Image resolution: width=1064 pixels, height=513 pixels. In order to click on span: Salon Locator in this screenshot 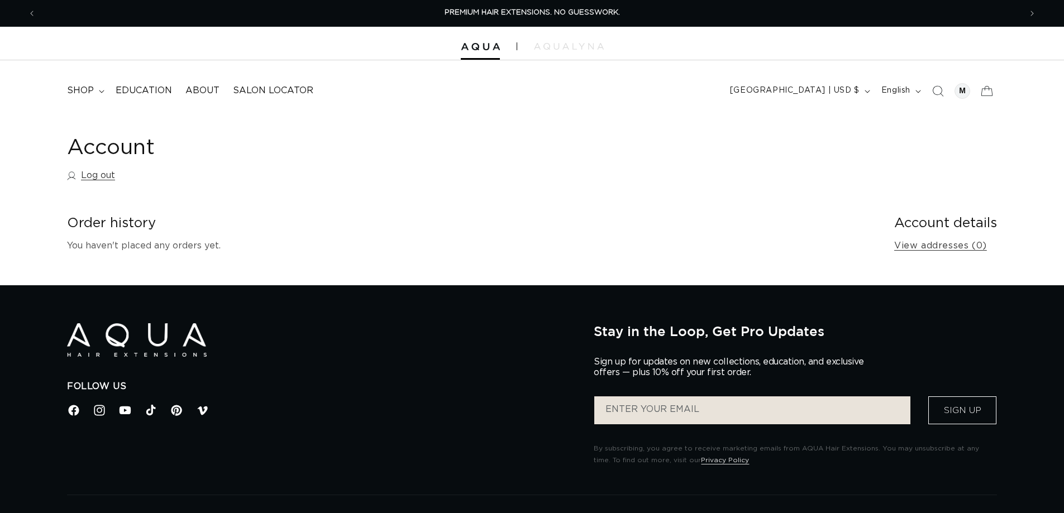, I will do `click(273, 90)`.